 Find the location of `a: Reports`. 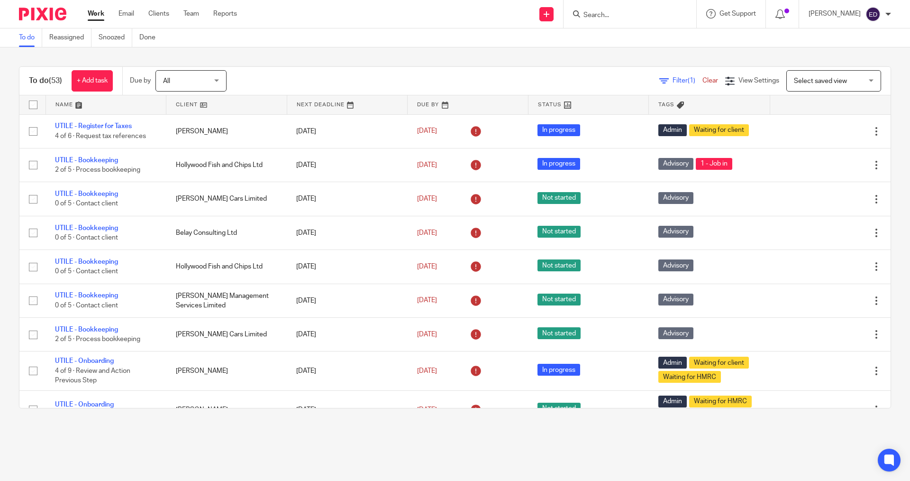

a: Reports is located at coordinates (225, 14).